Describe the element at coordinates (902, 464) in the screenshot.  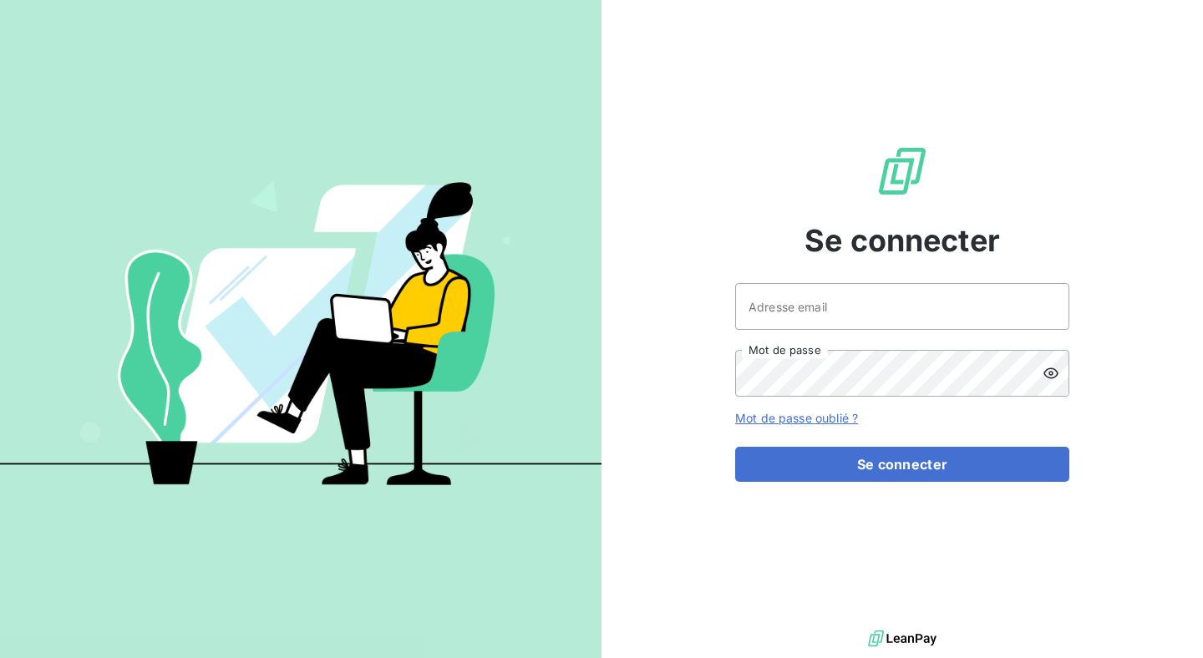
I see `button: Se connecter` at that location.